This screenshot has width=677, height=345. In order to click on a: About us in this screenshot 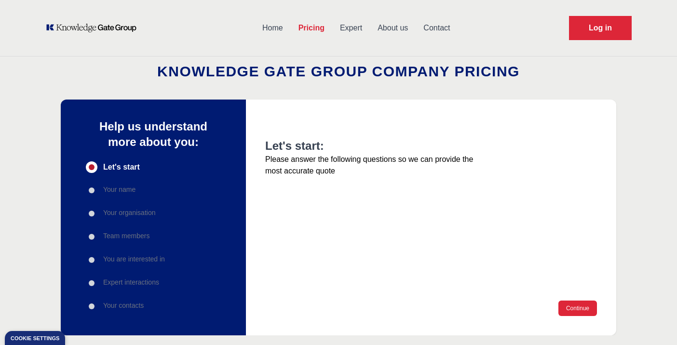, I will do `click(393, 28)`.